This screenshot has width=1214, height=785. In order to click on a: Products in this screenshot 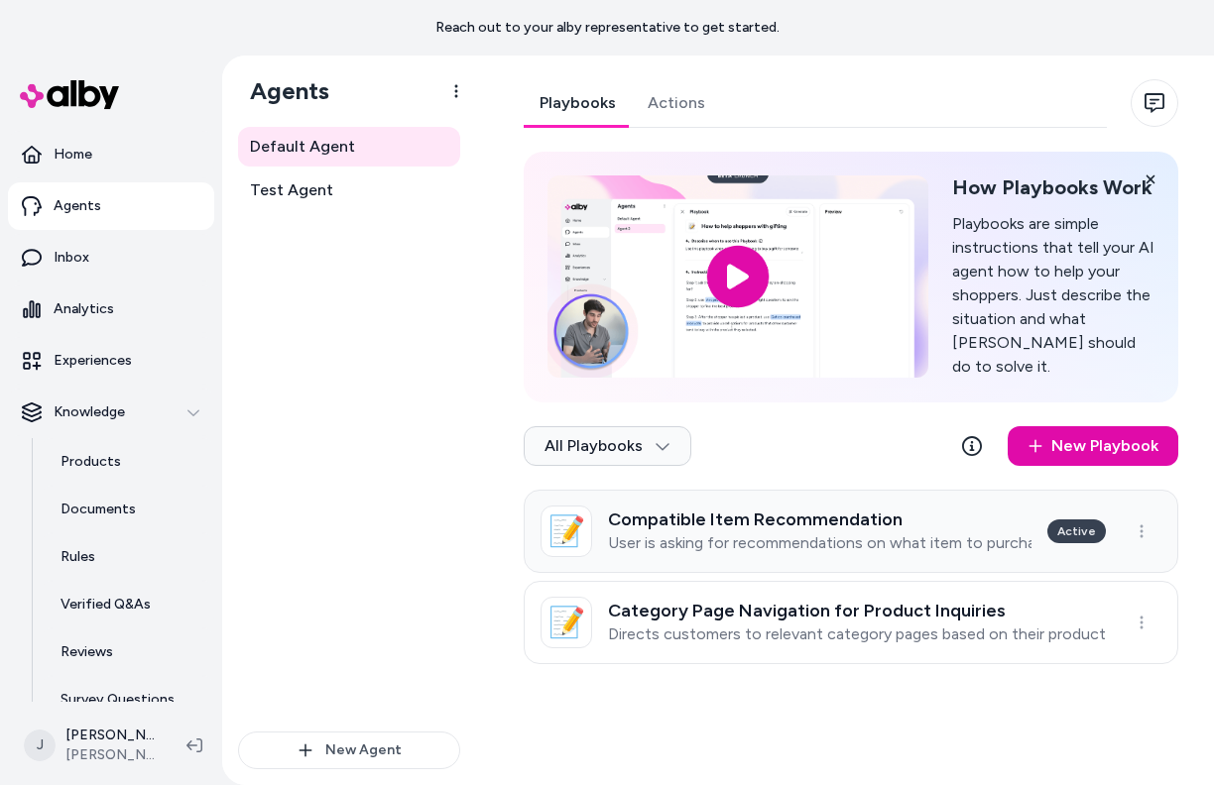, I will do `click(127, 462)`.